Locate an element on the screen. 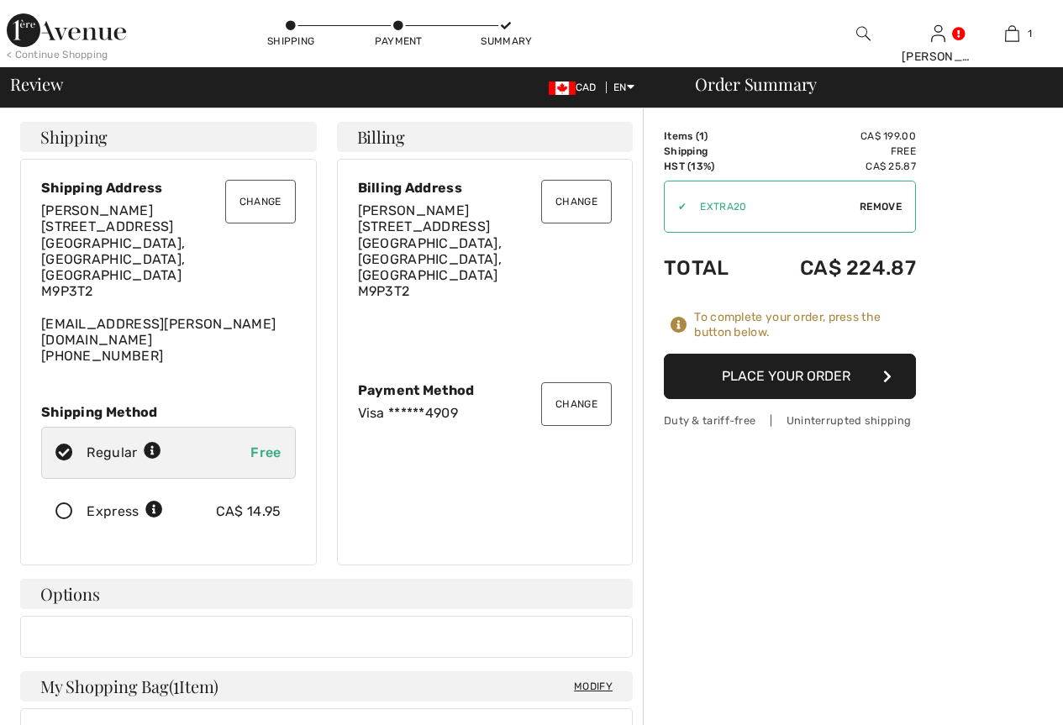 Image resolution: width=1063 pixels, height=725 pixels. span: Free is located at coordinates (265, 452).